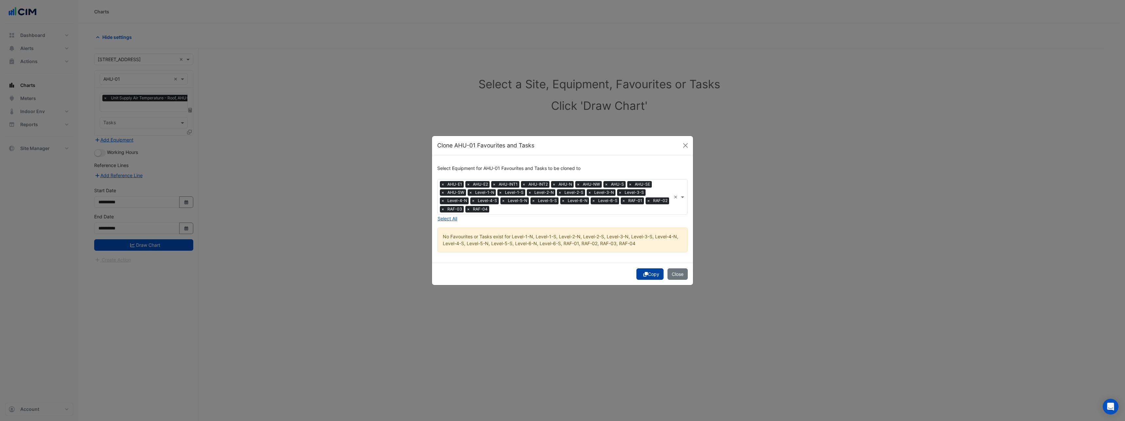  Describe the element at coordinates (480, 209) in the screenshot. I see `span: RAF-04` at that location.